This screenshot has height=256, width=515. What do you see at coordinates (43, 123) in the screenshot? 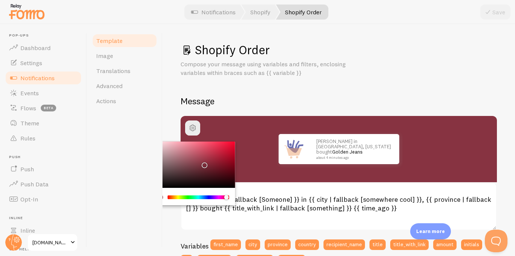
I see `a: Theme` at bounding box center [43, 123].